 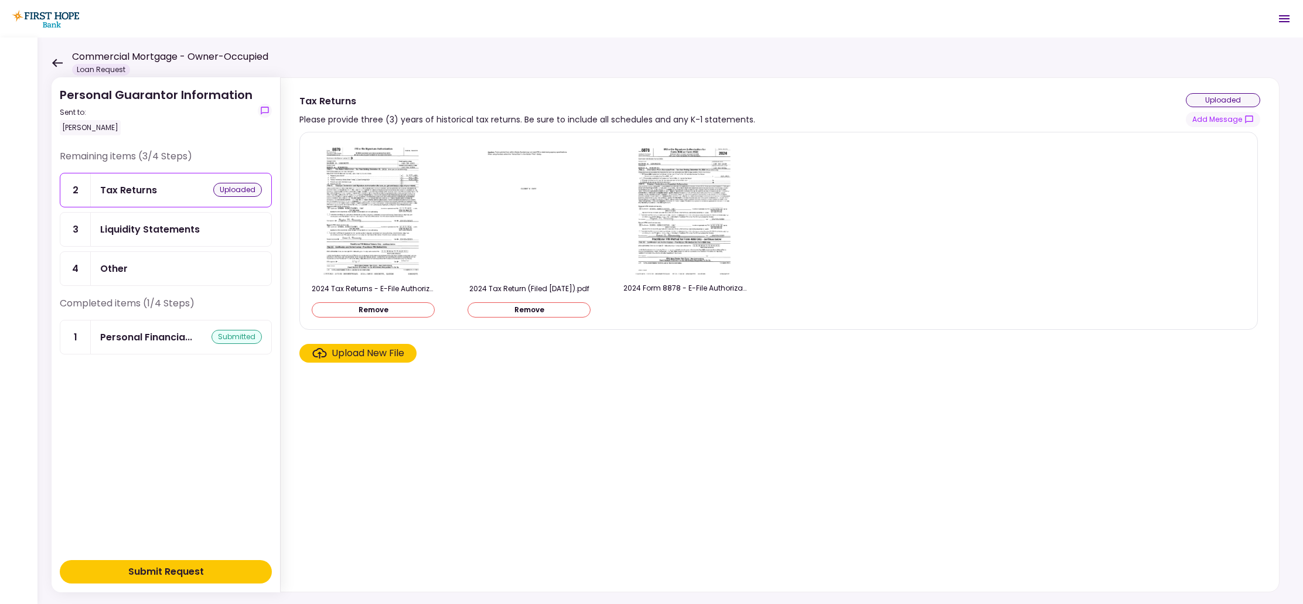 I want to click on span: Click here to upload the required document, so click(x=358, y=353).